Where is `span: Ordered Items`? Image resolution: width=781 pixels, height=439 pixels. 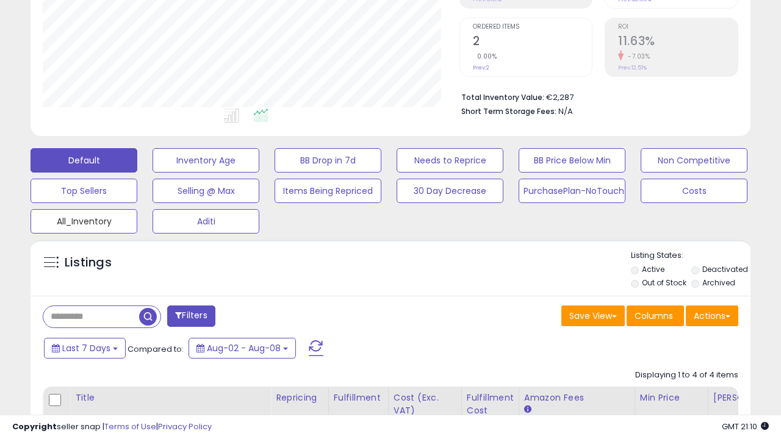 span: Ordered Items is located at coordinates (532, 27).